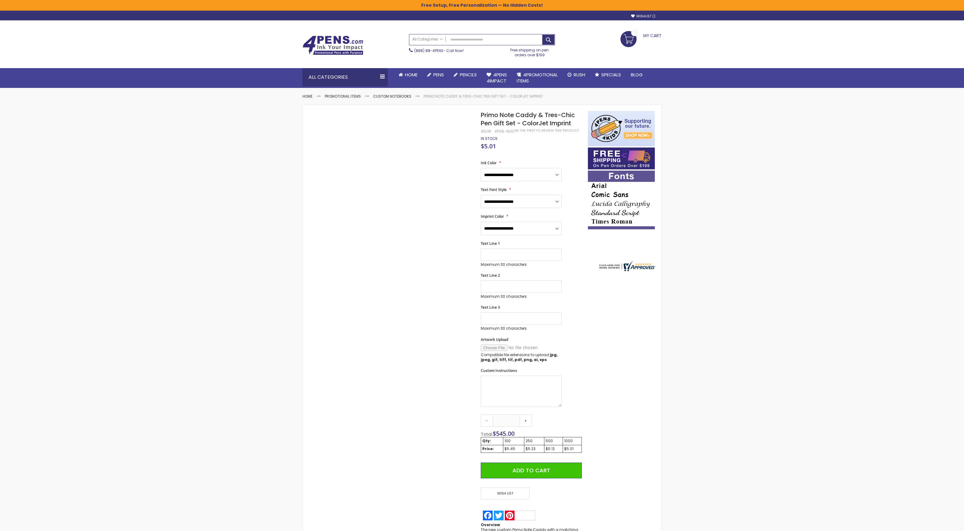  What do you see at coordinates (505, 493) in the screenshot?
I see `span: Wish List` at bounding box center [505, 493].